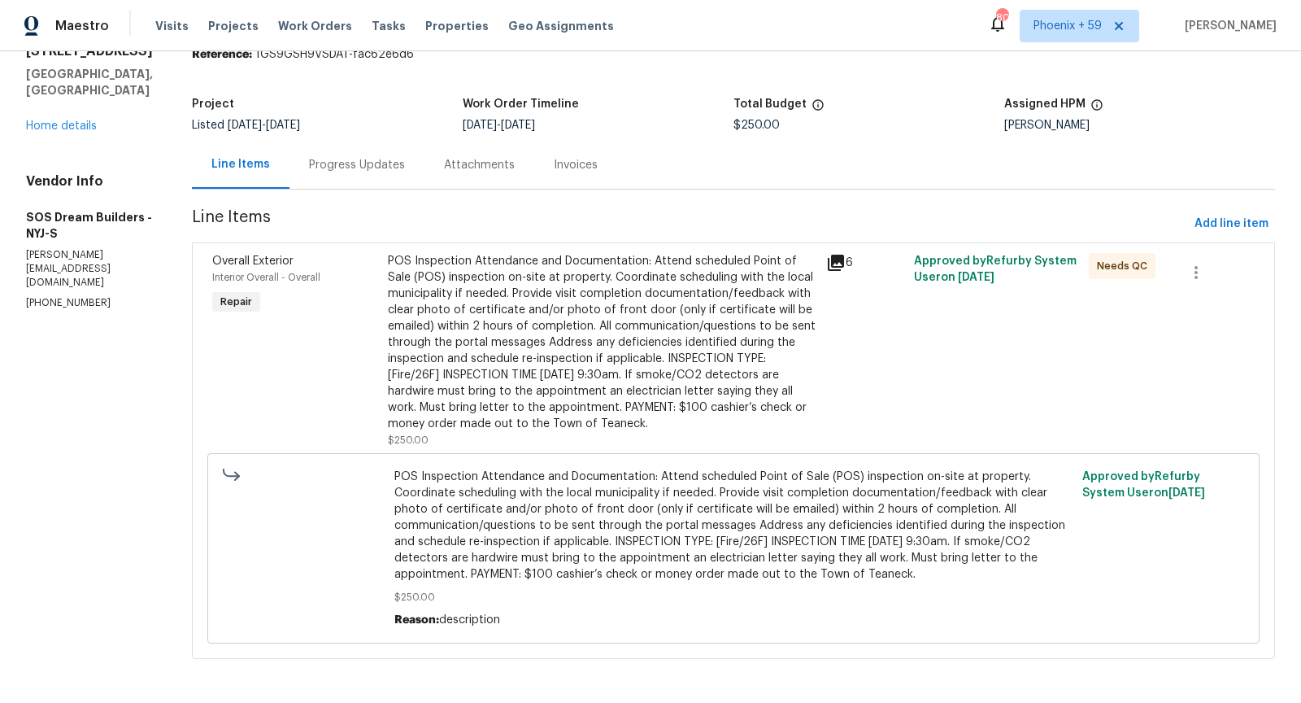 Image resolution: width=1301 pixels, height=703 pixels. Describe the element at coordinates (1231, 224) in the screenshot. I see `span: Add line item` at that location.